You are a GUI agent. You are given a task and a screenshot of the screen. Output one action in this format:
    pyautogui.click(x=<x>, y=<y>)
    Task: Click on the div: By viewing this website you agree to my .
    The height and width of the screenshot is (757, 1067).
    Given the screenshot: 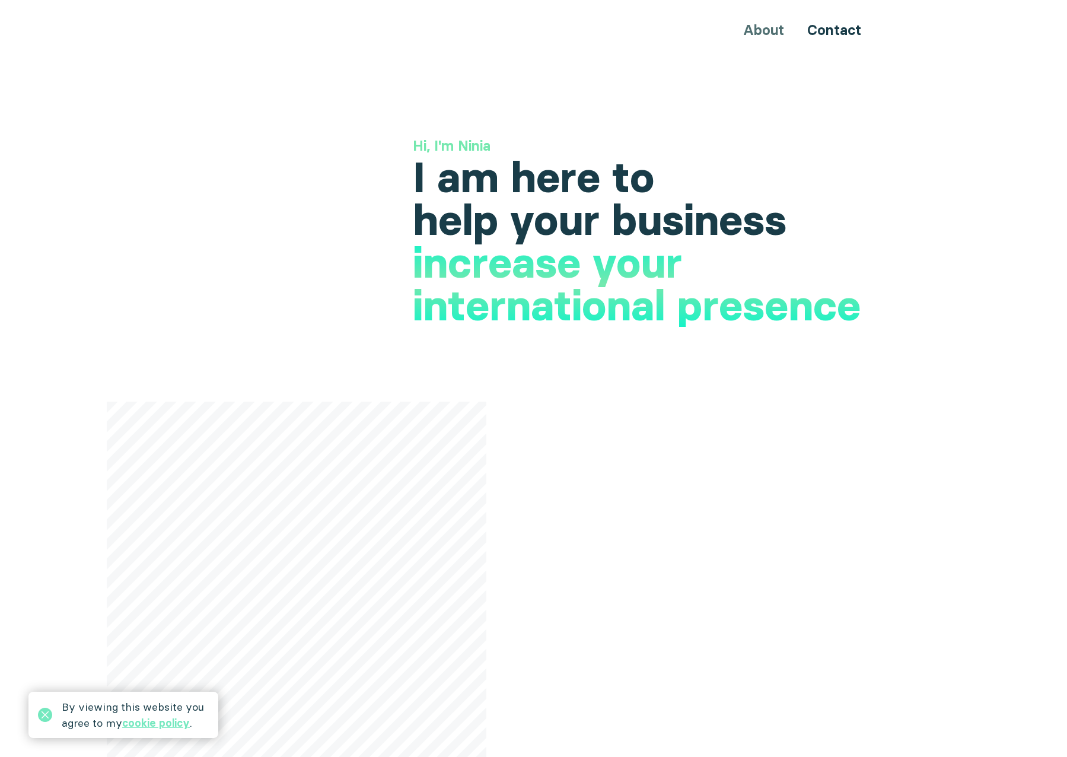 What is the action you would take?
    pyautogui.click(x=135, y=715)
    